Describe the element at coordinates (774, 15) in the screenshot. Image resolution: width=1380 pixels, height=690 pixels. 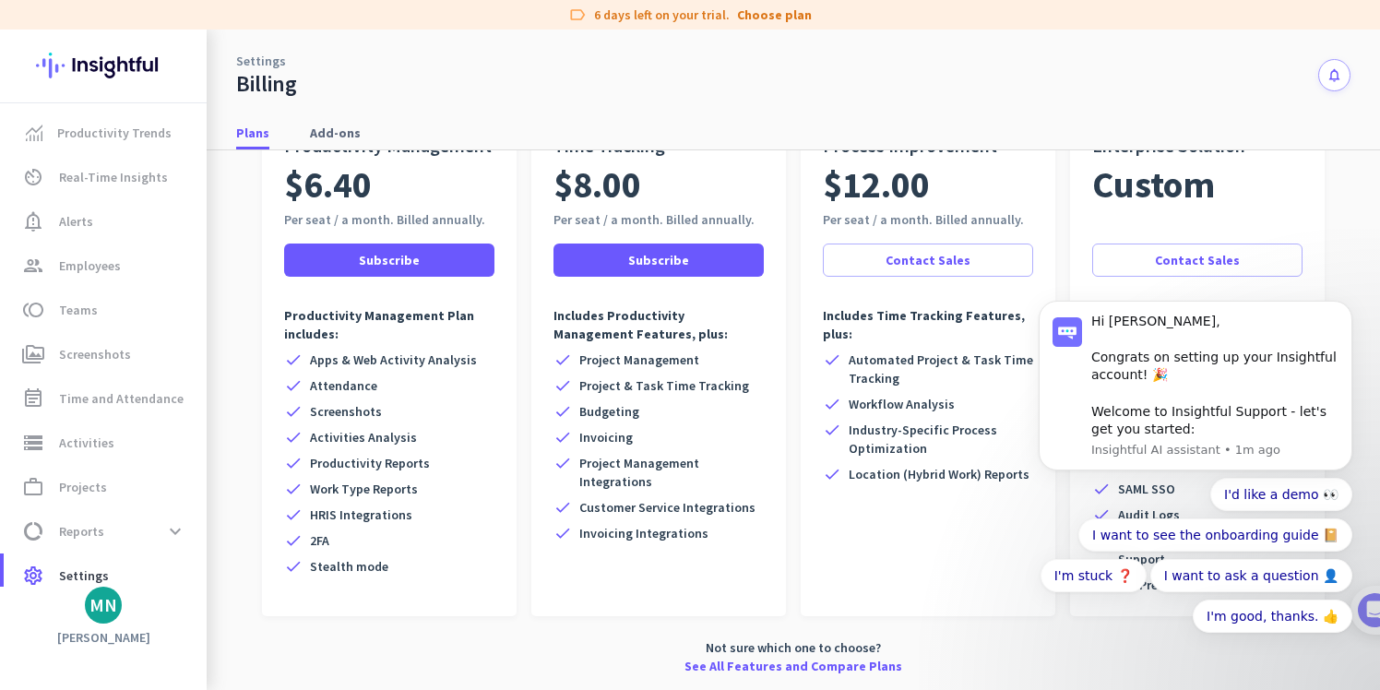
I see `a: Choose plan` at that location.